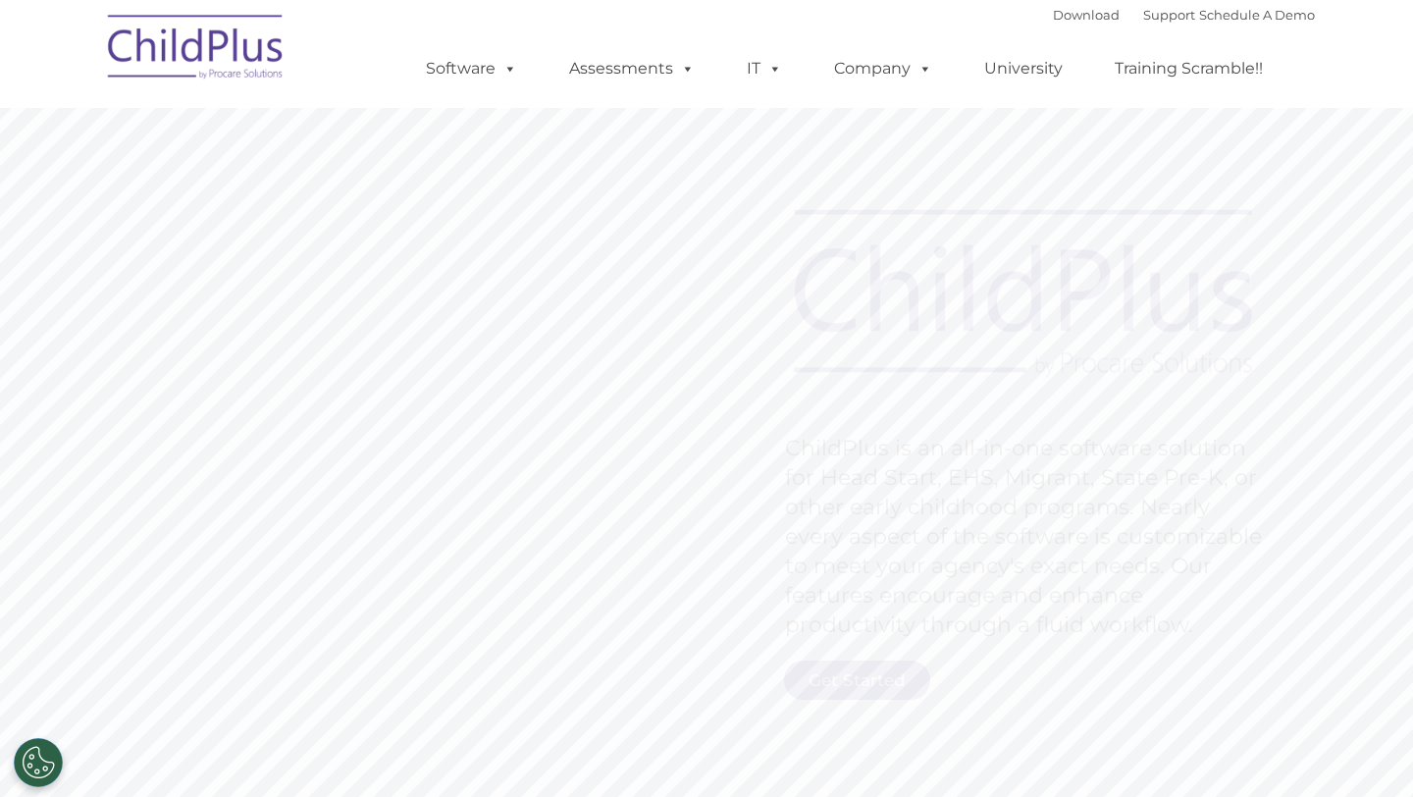 The width and height of the screenshot is (1413, 797). Describe the element at coordinates (1169, 15) in the screenshot. I see `a: Support` at that location.